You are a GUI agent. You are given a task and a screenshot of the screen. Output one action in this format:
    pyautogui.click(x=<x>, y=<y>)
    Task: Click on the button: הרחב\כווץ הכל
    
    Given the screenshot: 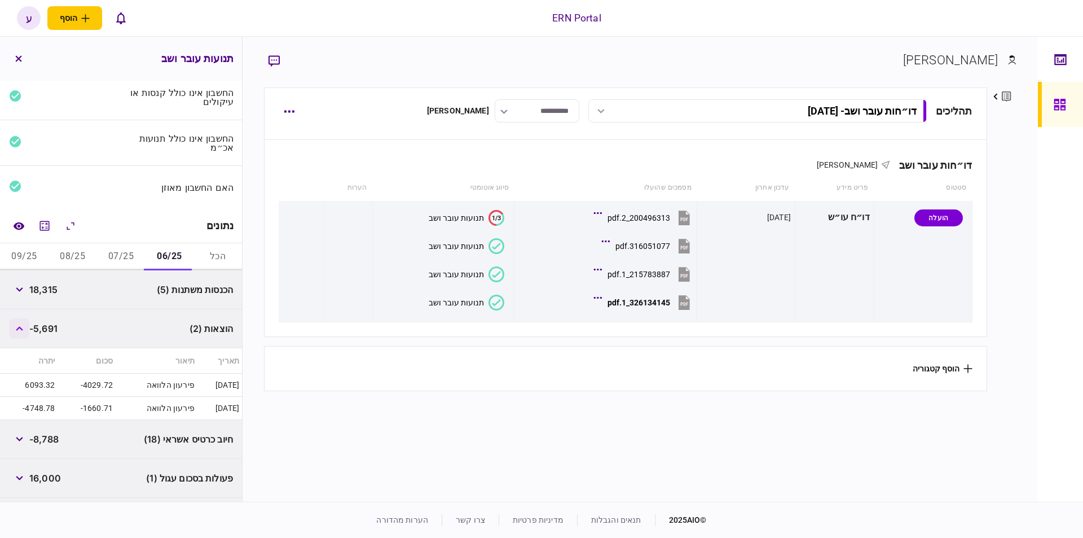 What is the action you would take?
    pyautogui.click(x=71, y=226)
    